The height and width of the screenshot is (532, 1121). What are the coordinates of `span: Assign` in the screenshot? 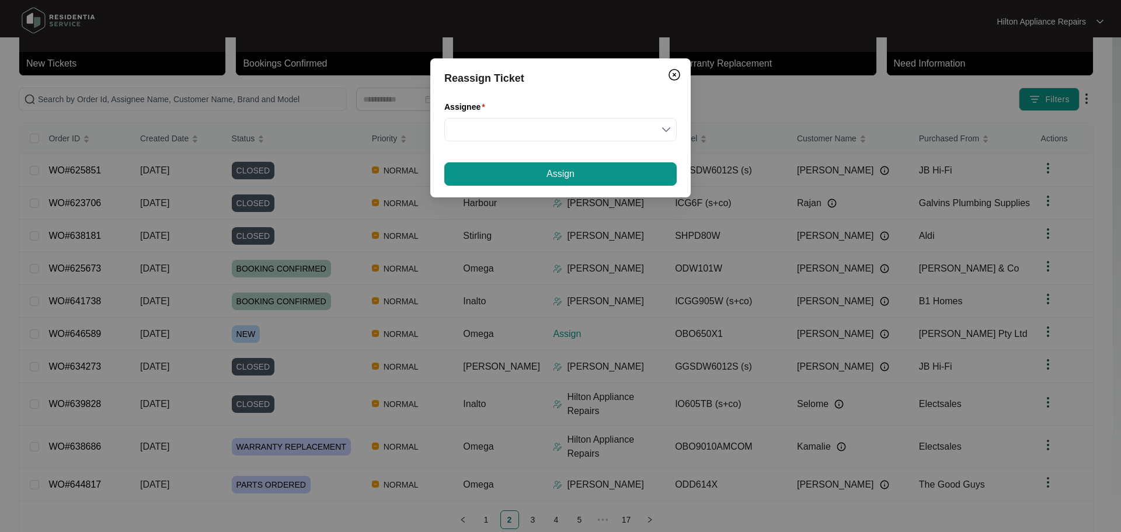 It's located at (560, 174).